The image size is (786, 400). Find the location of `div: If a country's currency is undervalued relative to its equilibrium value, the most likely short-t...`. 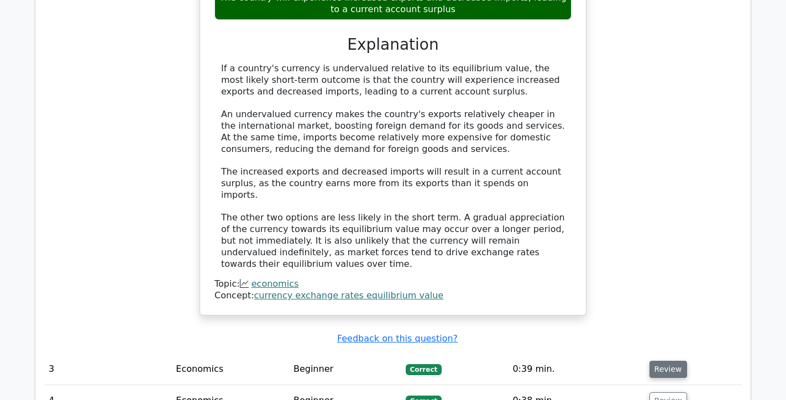

div: If a country's currency is undervalued relative to its equilibrium value, the most likely short-t... is located at coordinates (393, 166).